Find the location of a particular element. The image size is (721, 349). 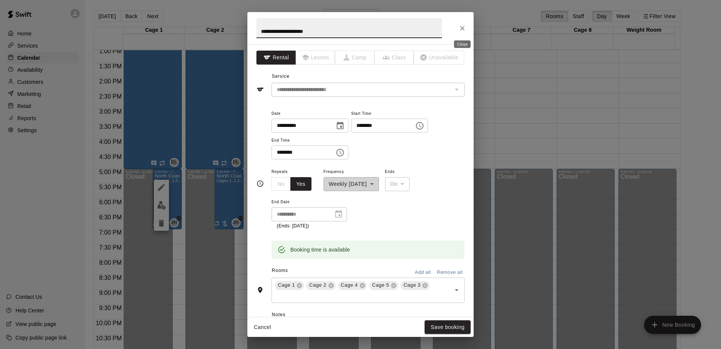

span: Frequency is located at coordinates (351, 172).